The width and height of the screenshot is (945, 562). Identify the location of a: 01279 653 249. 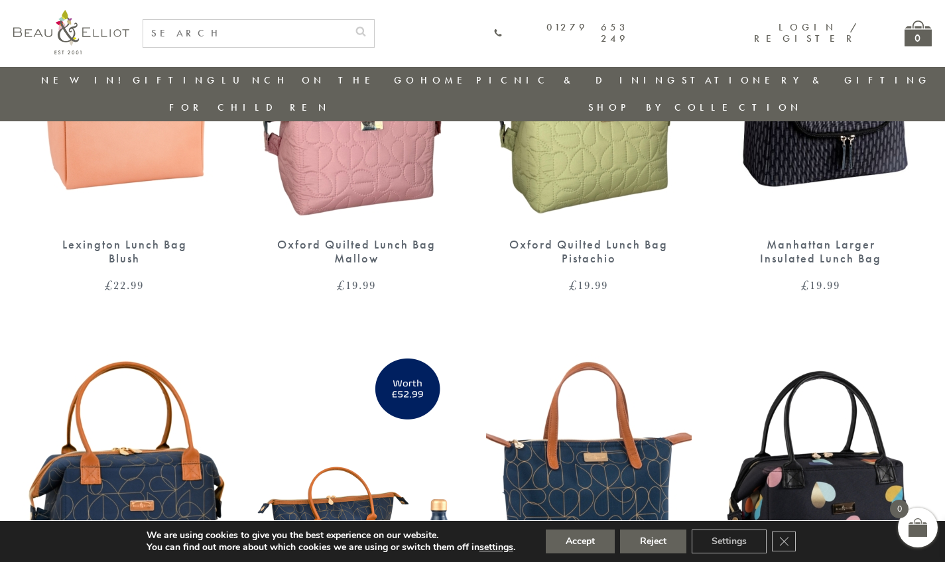
(561, 33).